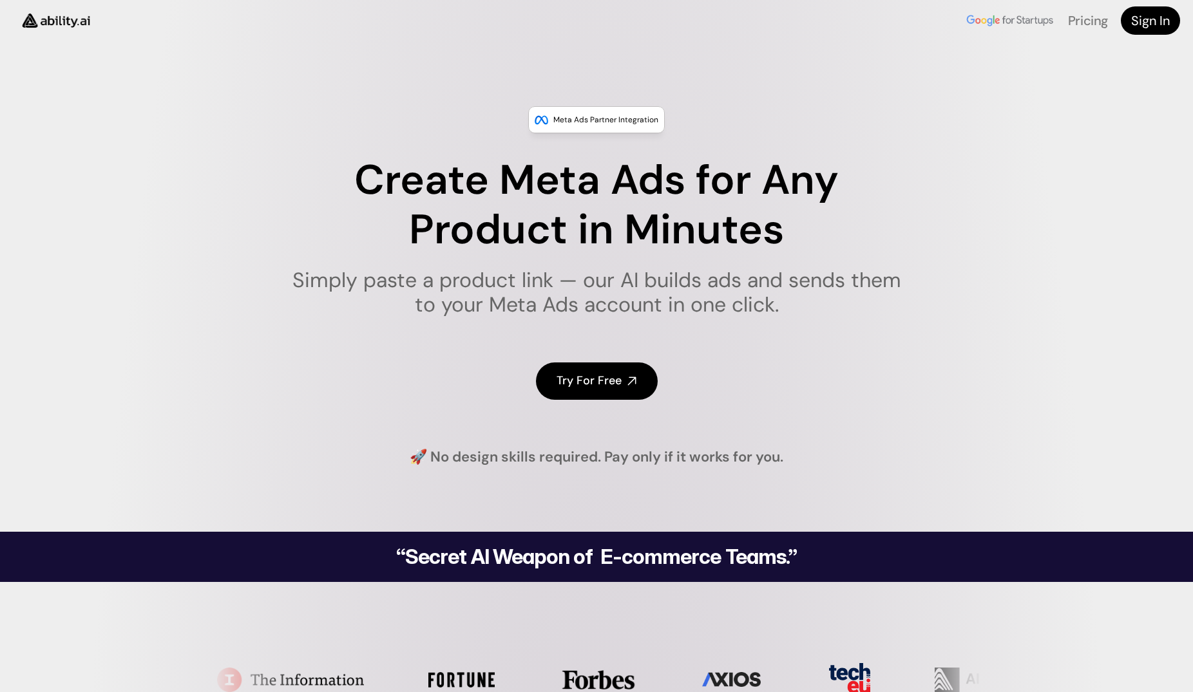 This screenshot has height=692, width=1193. Describe the element at coordinates (596, 292) in the screenshot. I see `h1: Simply paste a product link — our AI builds ads and sends them to your Meta Ads account in one cl...` at that location.